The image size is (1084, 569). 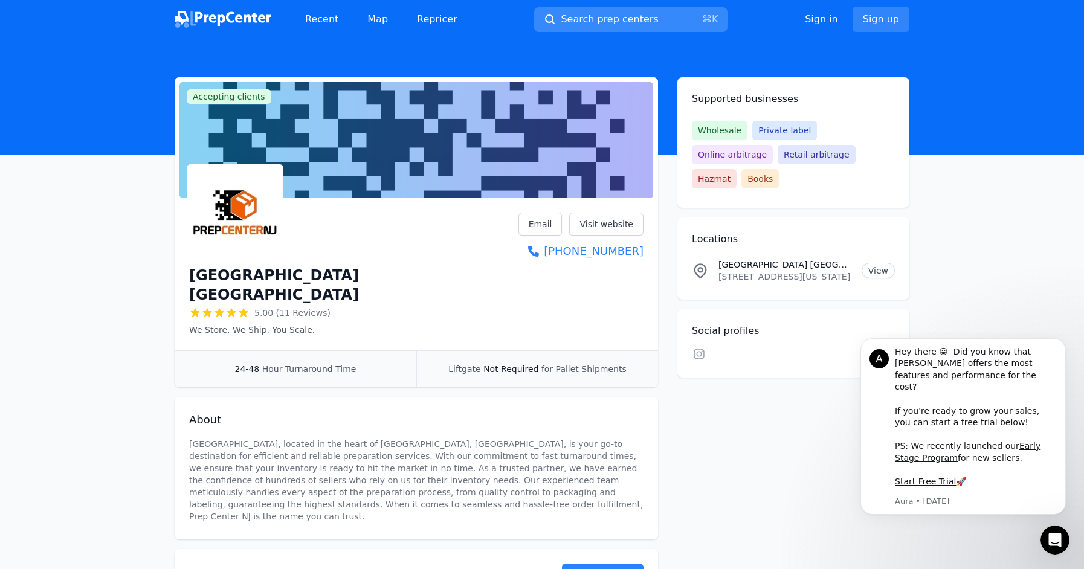 I want to click on a: View, so click(x=878, y=271).